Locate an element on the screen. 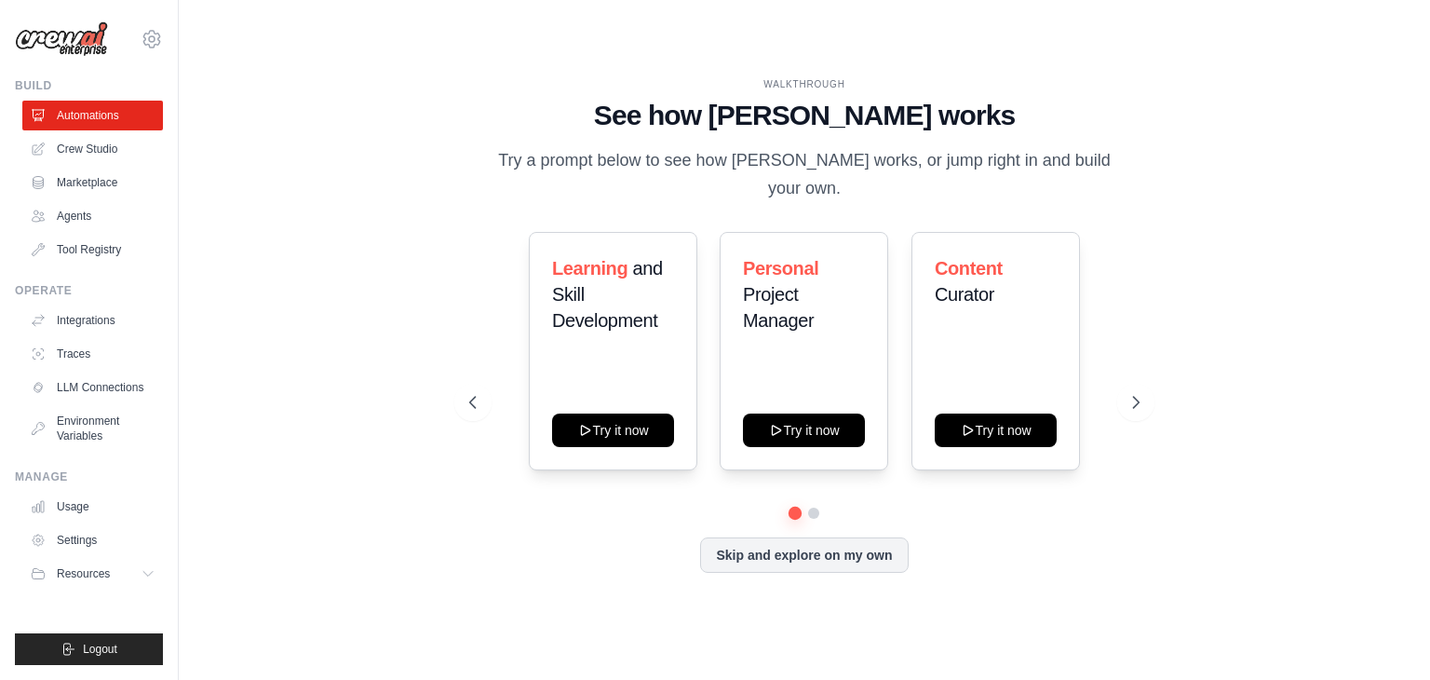  a: Marketplace is located at coordinates (92, 182).